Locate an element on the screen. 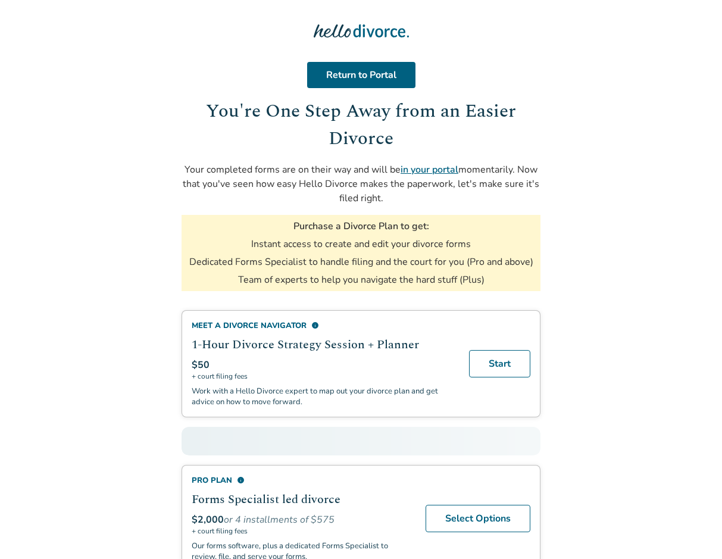  div: Pro Plan is located at coordinates (301, 480).